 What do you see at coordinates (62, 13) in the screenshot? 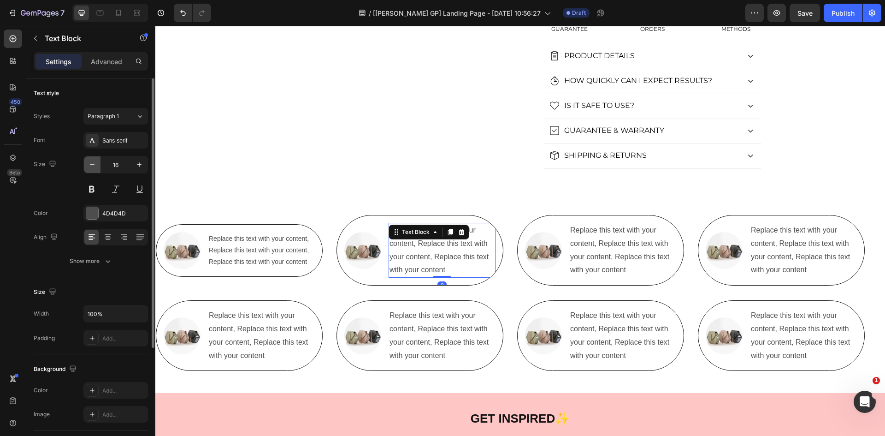
I see `p: 7` at bounding box center [62, 13].